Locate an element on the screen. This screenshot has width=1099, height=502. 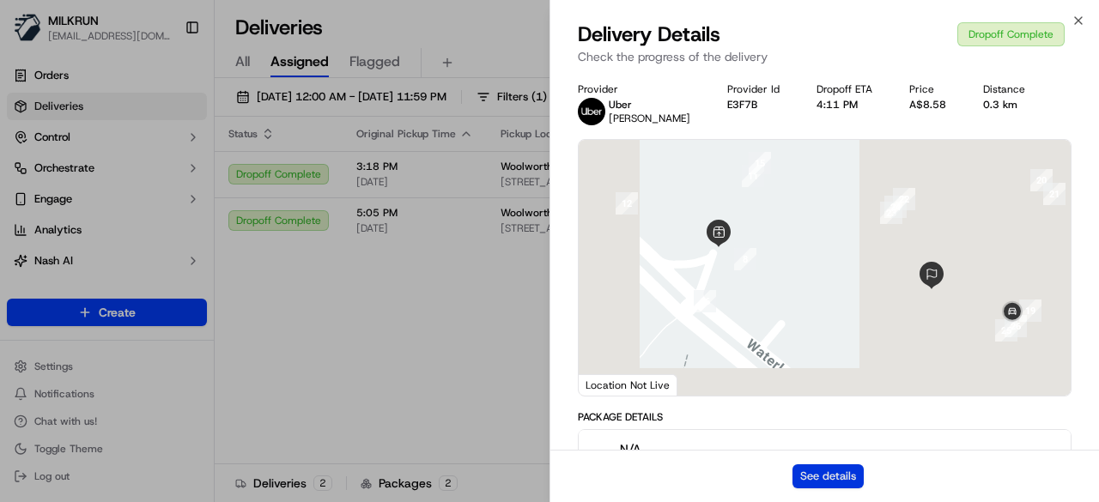
div: 21 is located at coordinates (1054, 194).